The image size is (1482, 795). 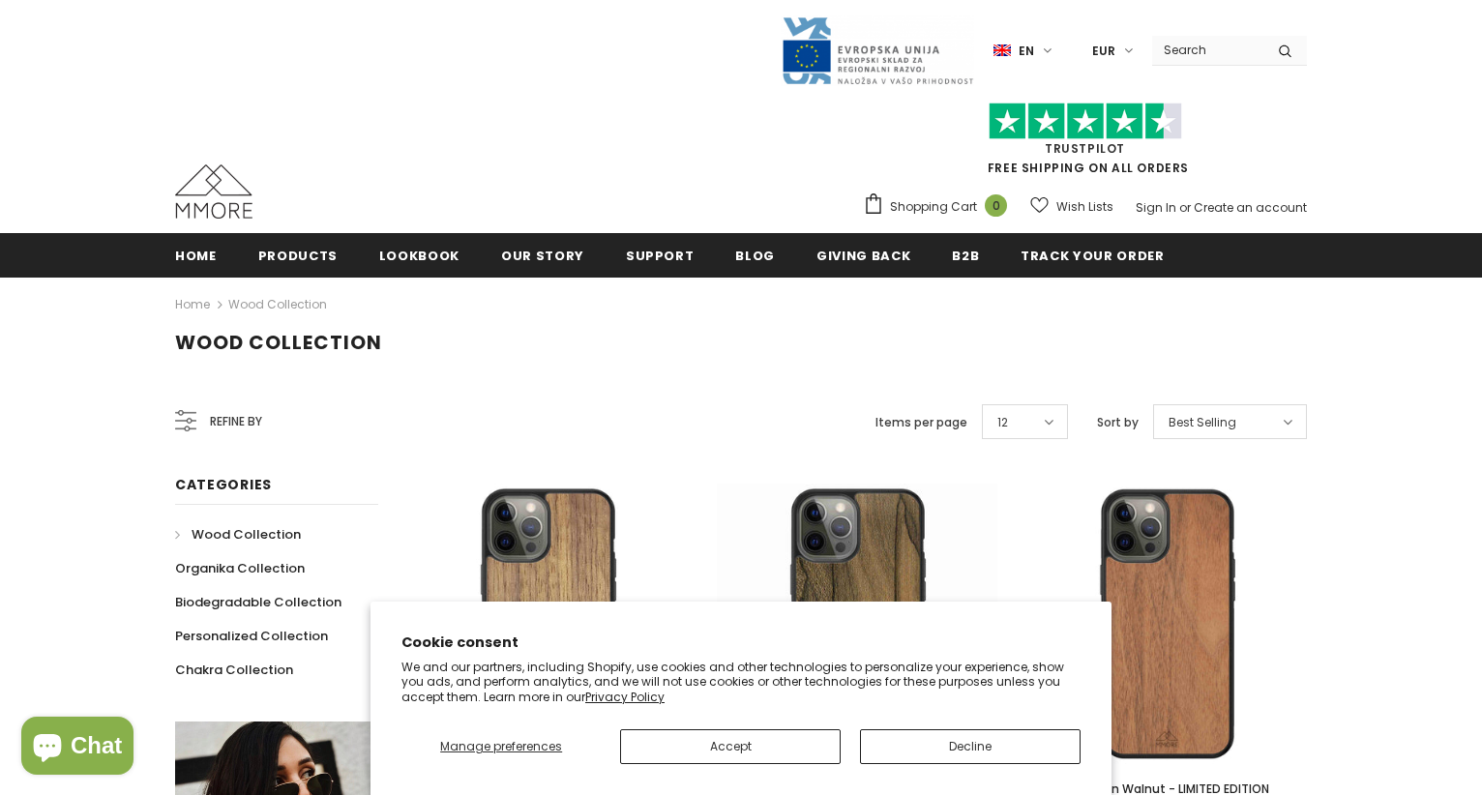 I want to click on a: support, so click(x=660, y=254).